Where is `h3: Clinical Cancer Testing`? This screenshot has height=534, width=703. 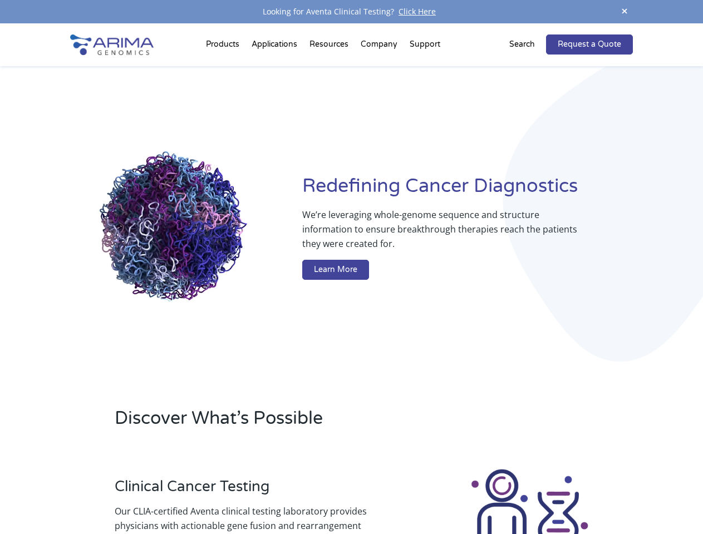 h3: Clinical Cancer Testing is located at coordinates (255, 491).